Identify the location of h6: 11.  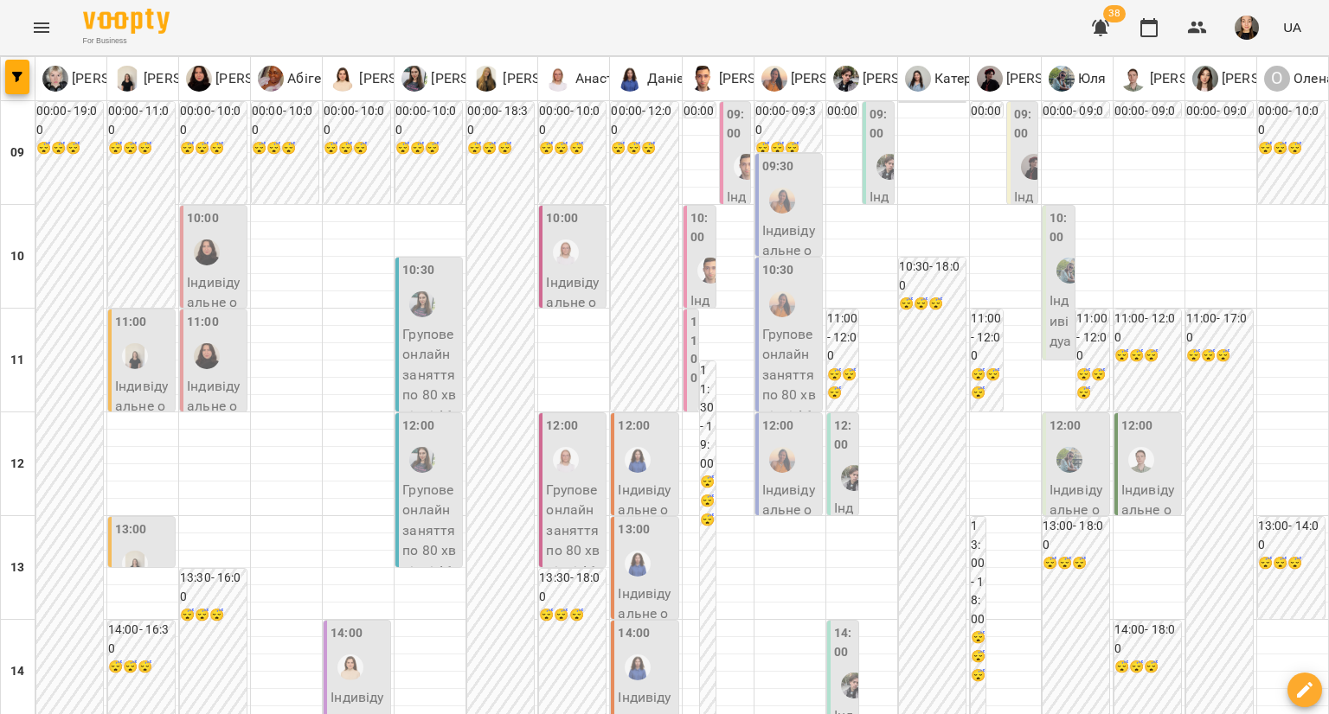
(17, 361).